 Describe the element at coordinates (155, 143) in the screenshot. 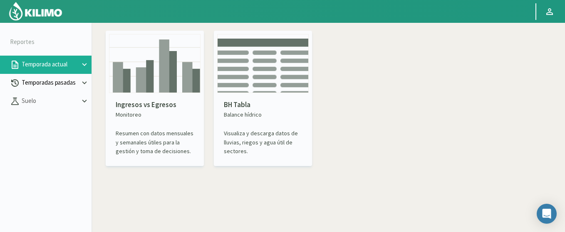

I see `p: Resumen con datos mensuales y semanales útiles para la gestión y toma de decisiones.` at that location.